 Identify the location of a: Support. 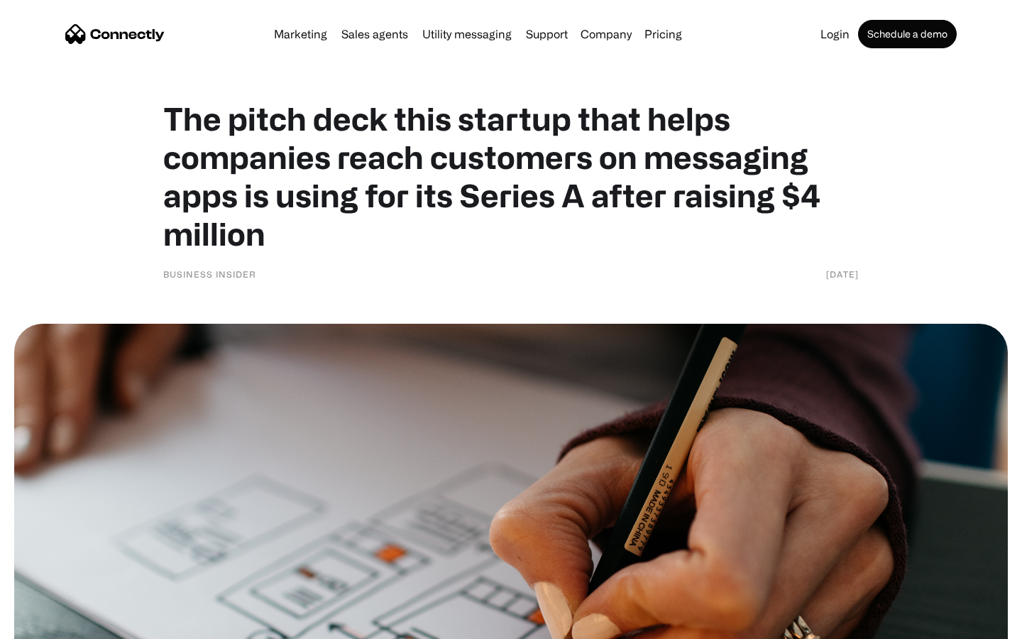
(546, 34).